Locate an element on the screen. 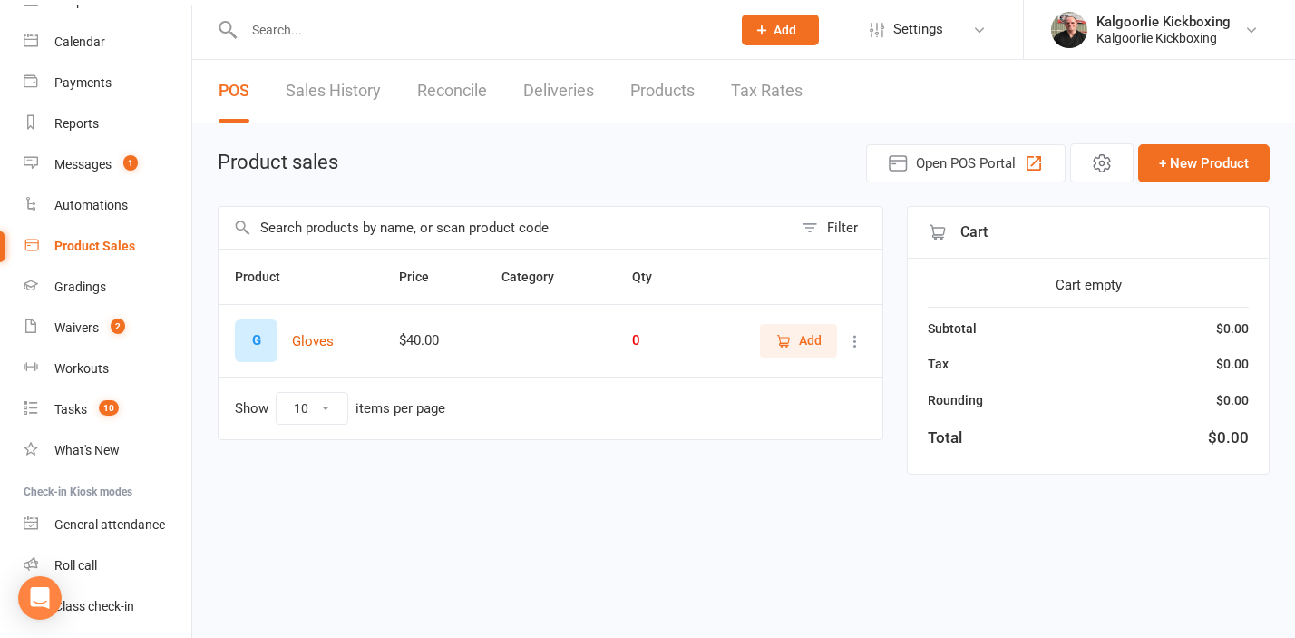 The width and height of the screenshot is (1295, 638). a: Automations is located at coordinates (107, 205).